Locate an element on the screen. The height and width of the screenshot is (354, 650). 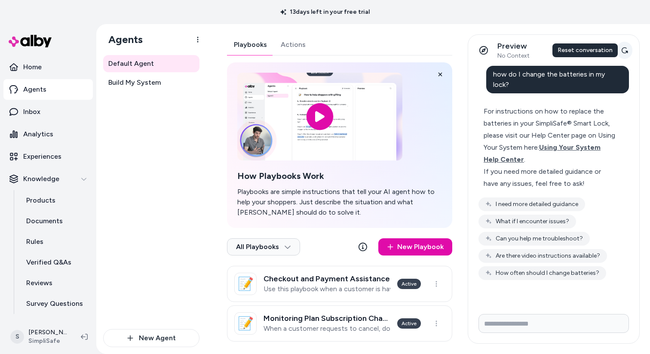
p: 13 days left in your free trial is located at coordinates (325, 12).